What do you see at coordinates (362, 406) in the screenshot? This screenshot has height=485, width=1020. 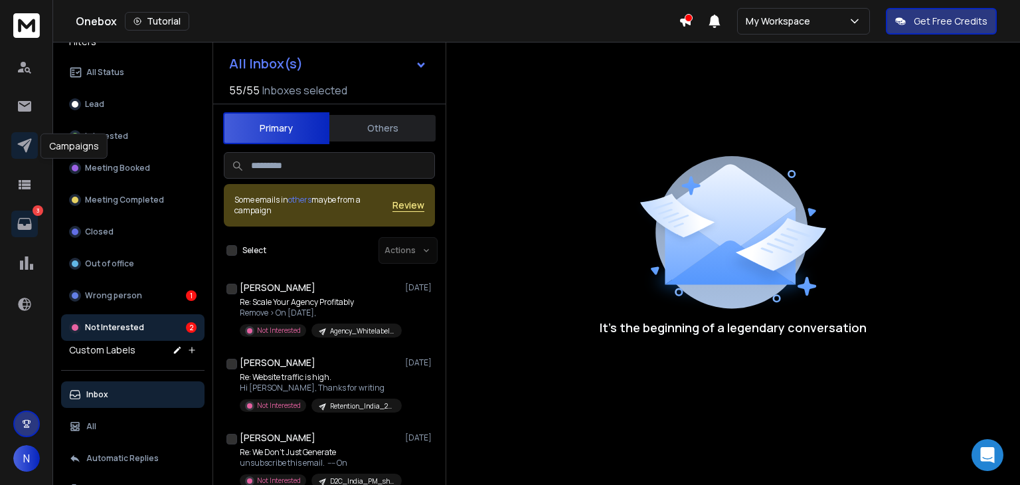 I see `p: Retention_India_2variation` at bounding box center [362, 406].